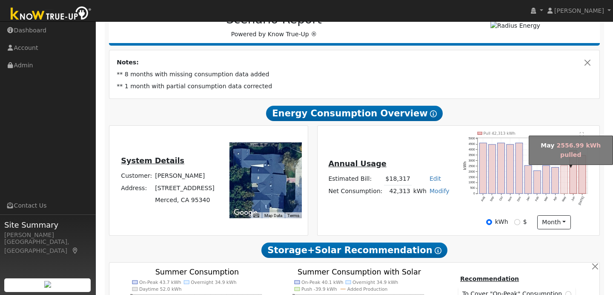  I want to click on text: Dec, so click(519, 199).